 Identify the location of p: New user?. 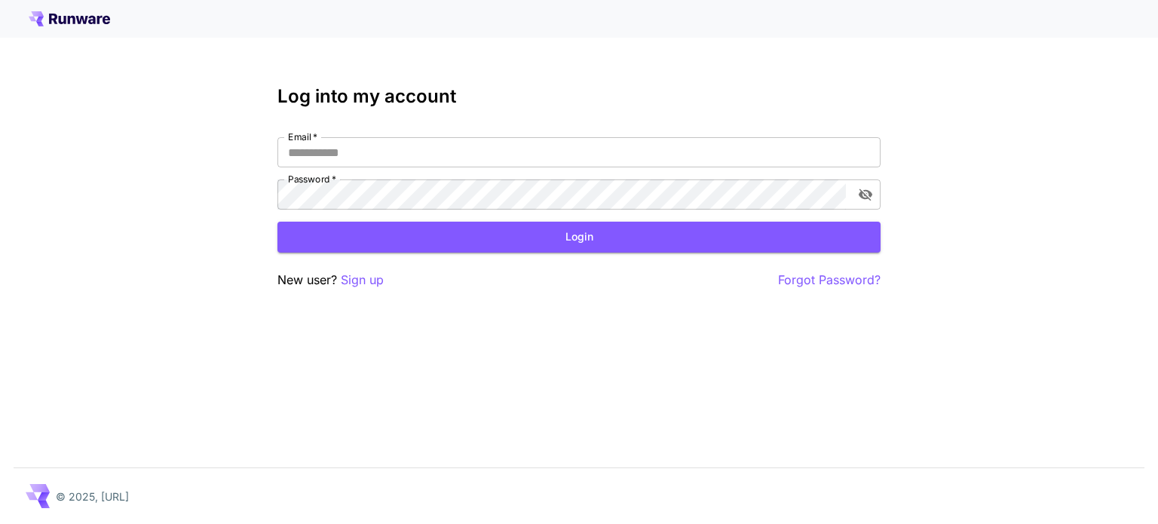
(330, 280).